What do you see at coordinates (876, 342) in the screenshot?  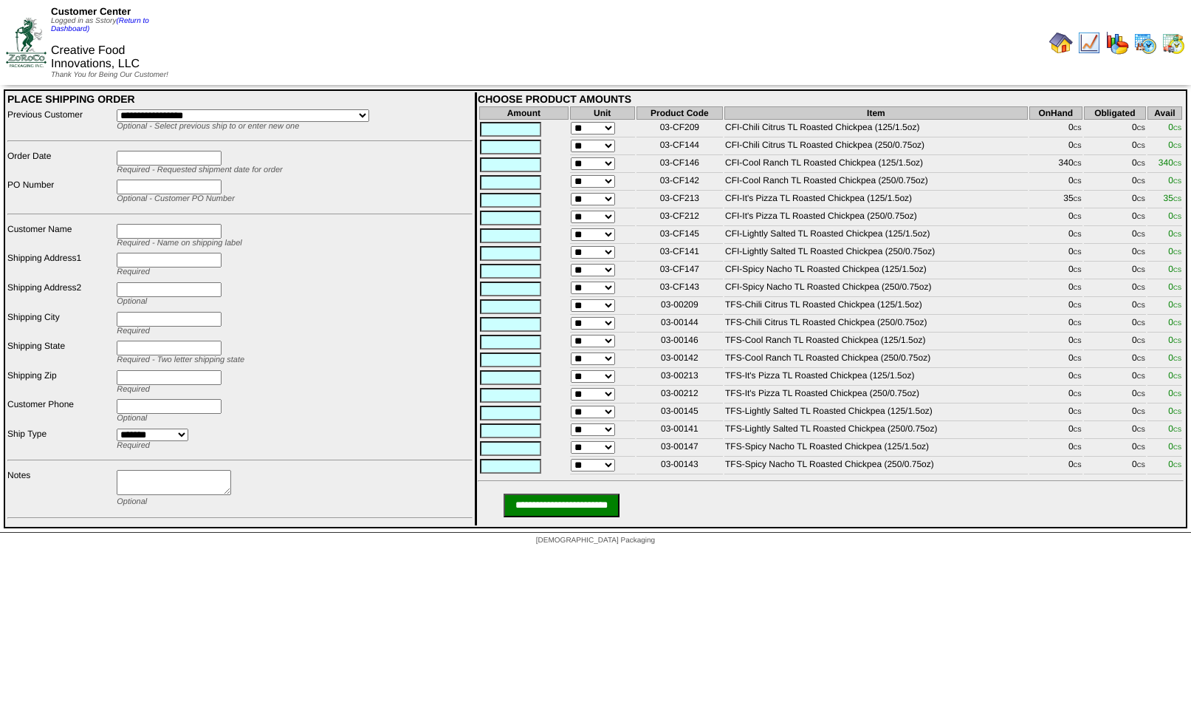 I see `td: TFS-Cool Ranch TL Roasted Chickpea (125/1.5oz)` at bounding box center [876, 342].